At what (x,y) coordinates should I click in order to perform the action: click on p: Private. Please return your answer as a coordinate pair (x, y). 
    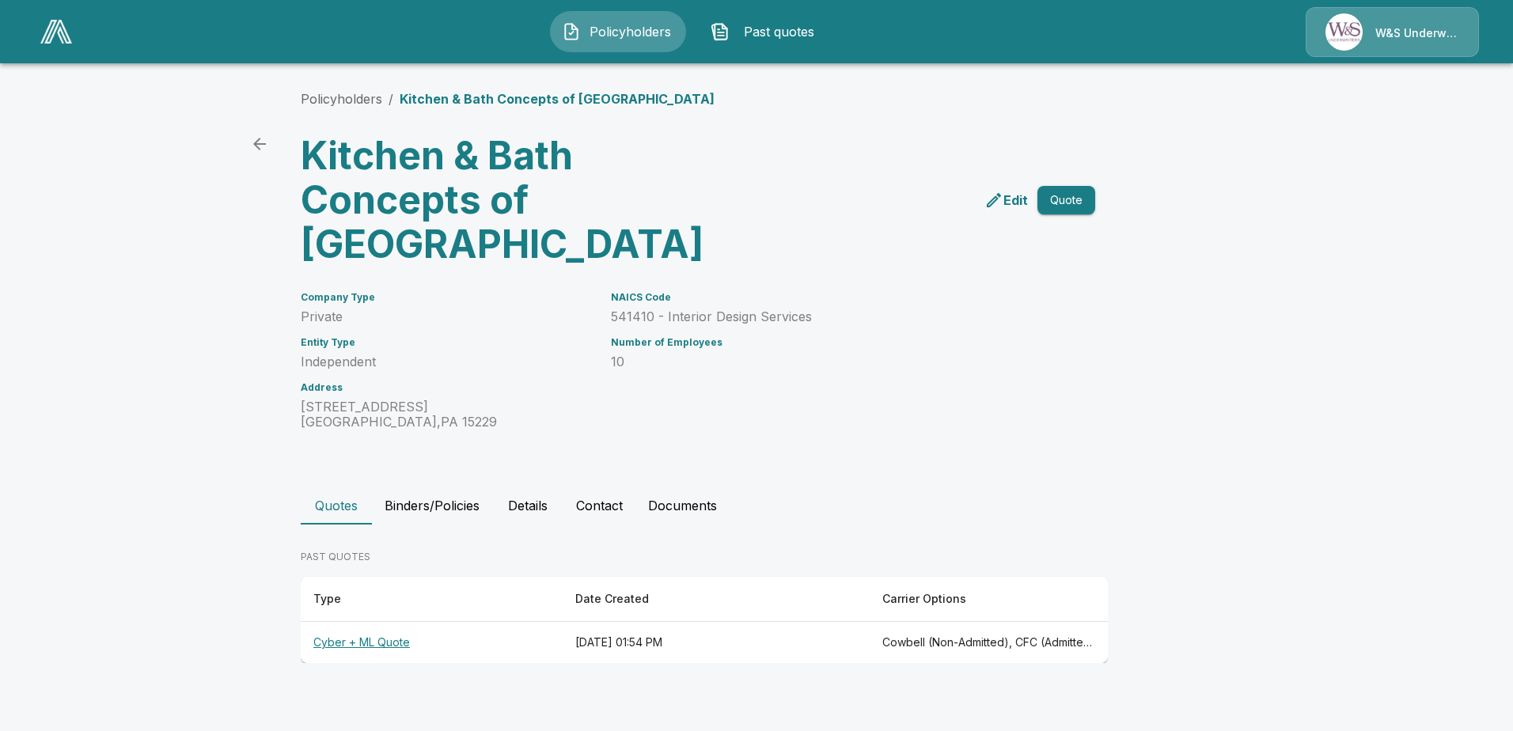
    Looking at the image, I should click on (446, 317).